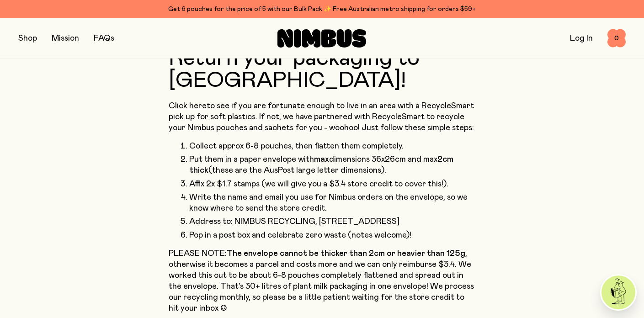 The width and height of the screenshot is (644, 318). Describe the element at coordinates (332, 146) in the screenshot. I see `li: Collect approx 6-8 pouches, then flatten them completely.` at that location.